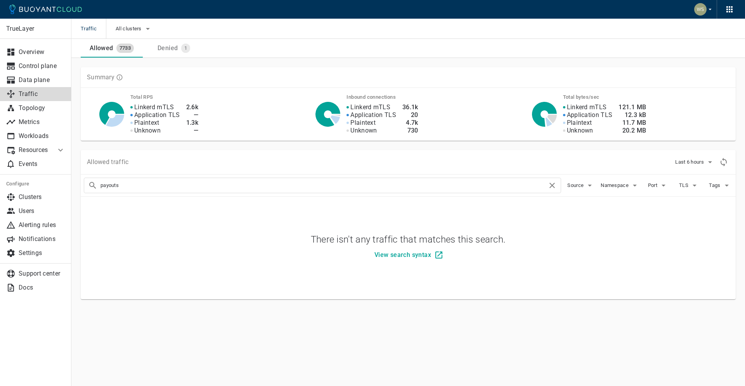 The width and height of the screenshot is (745, 386). What do you see at coordinates (324, 185) in the screenshot?
I see `input: Search` at bounding box center [324, 185].